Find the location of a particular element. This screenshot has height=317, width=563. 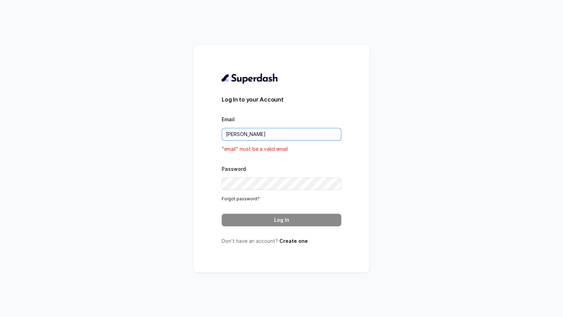

p: "email" must be a valid email is located at coordinates (282, 149).